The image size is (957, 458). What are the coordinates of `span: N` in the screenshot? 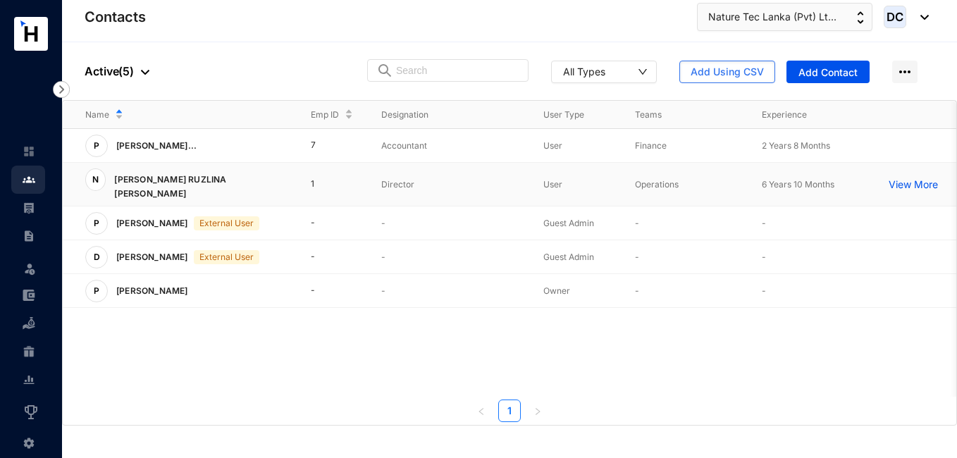 It's located at (95, 180).